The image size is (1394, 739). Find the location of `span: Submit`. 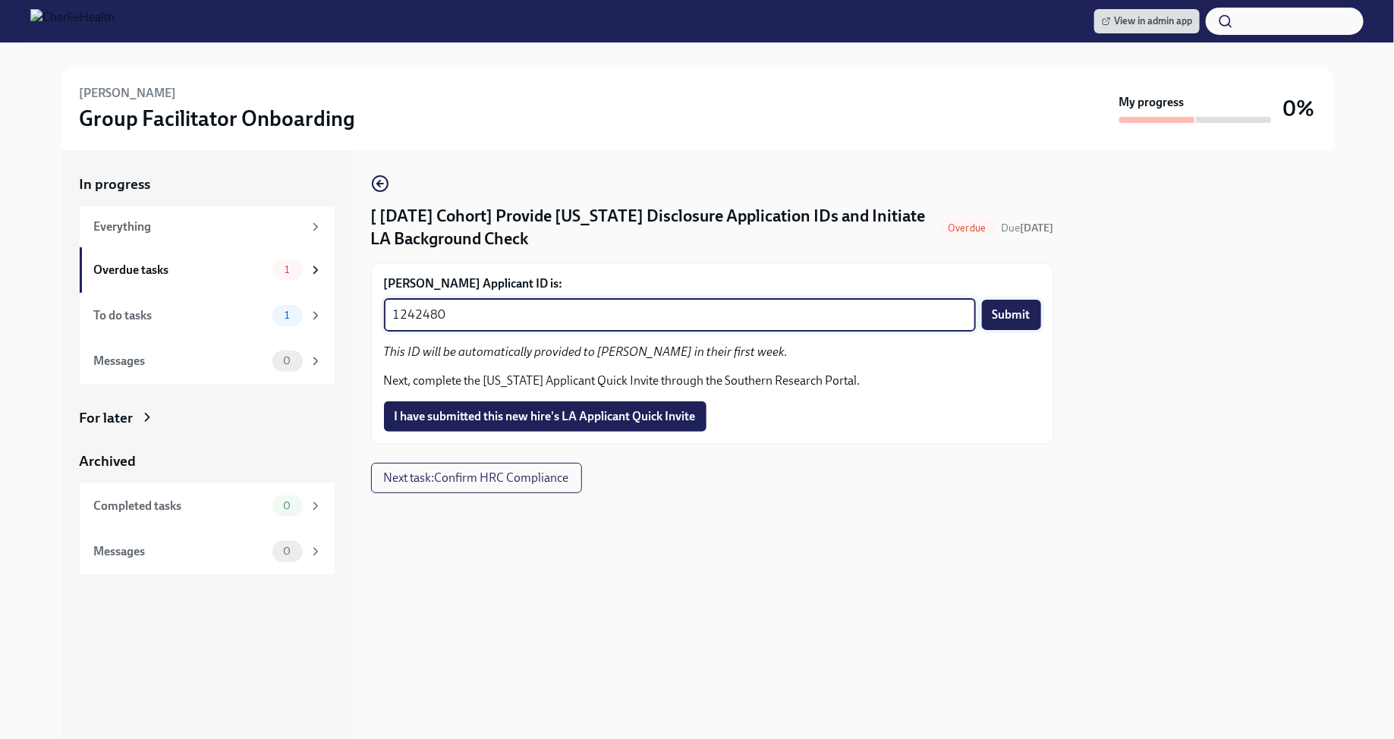

span: Submit is located at coordinates (1012, 315).